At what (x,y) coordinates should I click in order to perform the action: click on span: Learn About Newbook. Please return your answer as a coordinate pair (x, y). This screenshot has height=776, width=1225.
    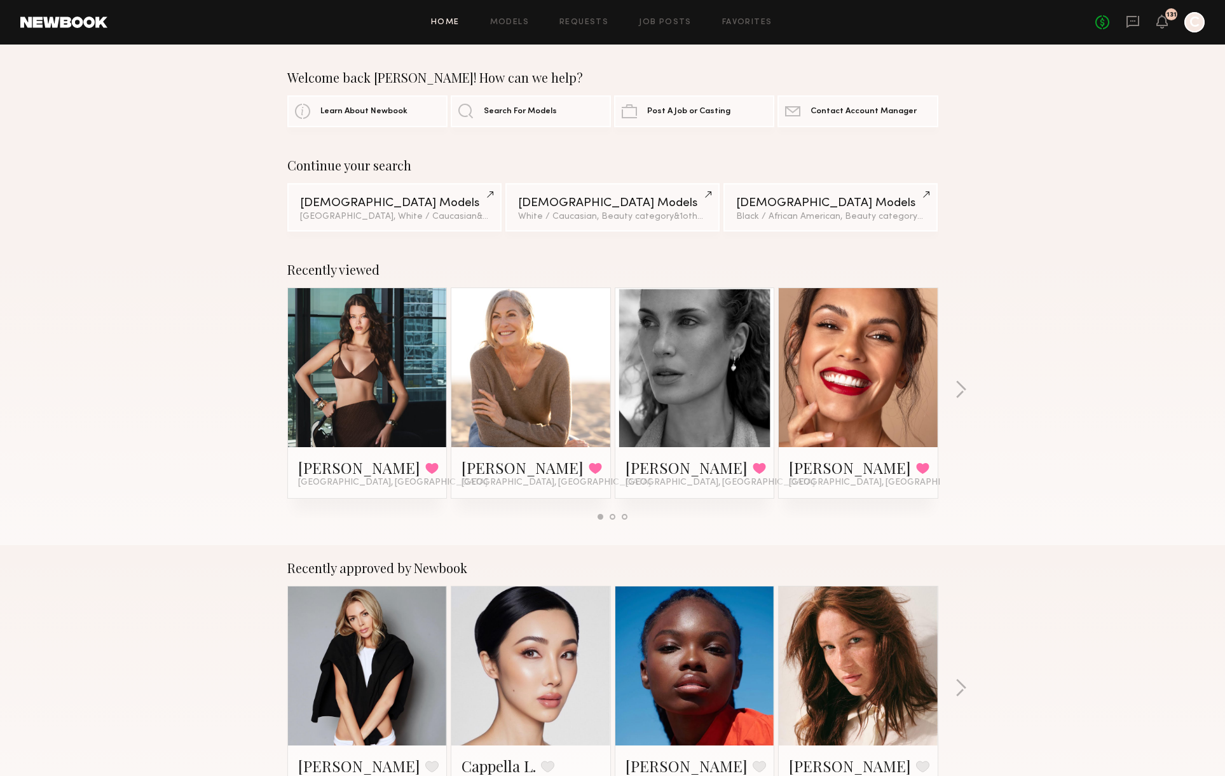
    Looking at the image, I should click on (364, 111).